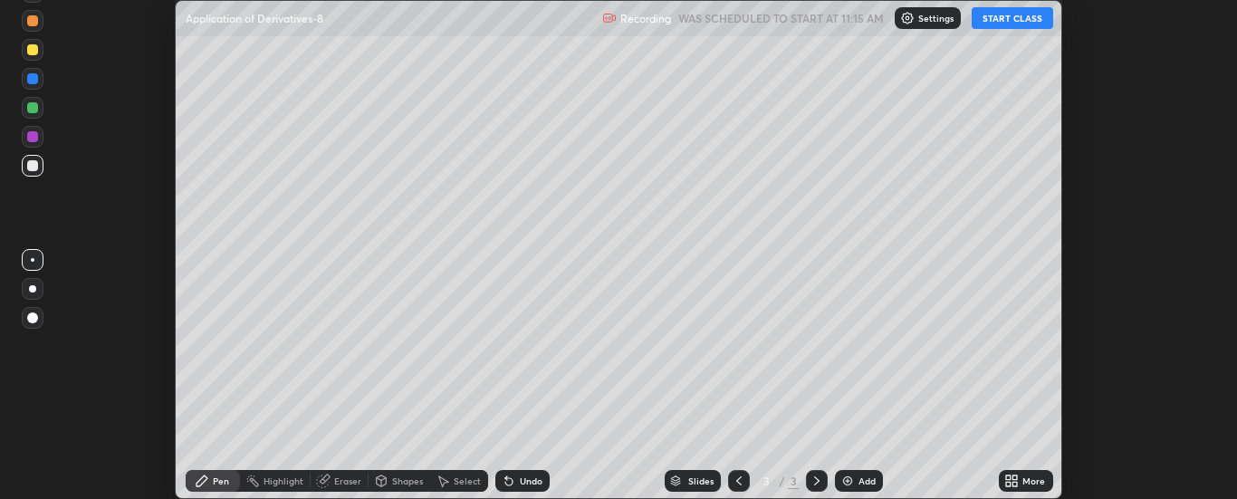 Image resolution: width=1237 pixels, height=499 pixels. I want to click on img: recording.375f2c34.svg, so click(610, 18).